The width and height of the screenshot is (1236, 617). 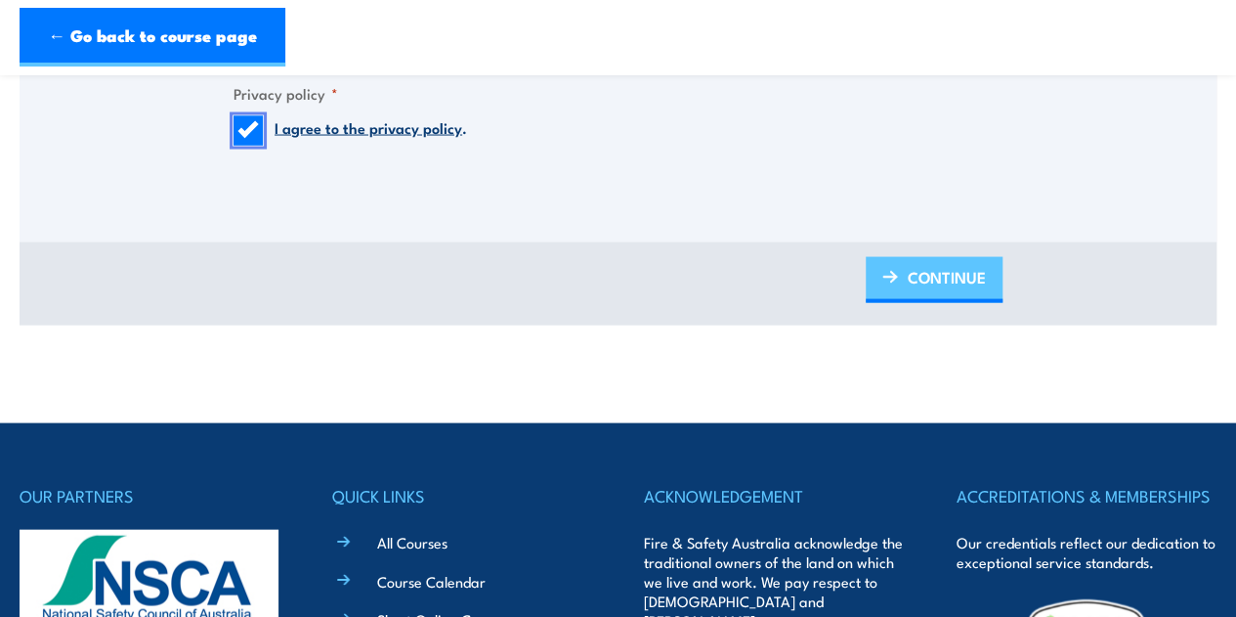 I want to click on a: I agree to the privacy policy, so click(x=368, y=127).